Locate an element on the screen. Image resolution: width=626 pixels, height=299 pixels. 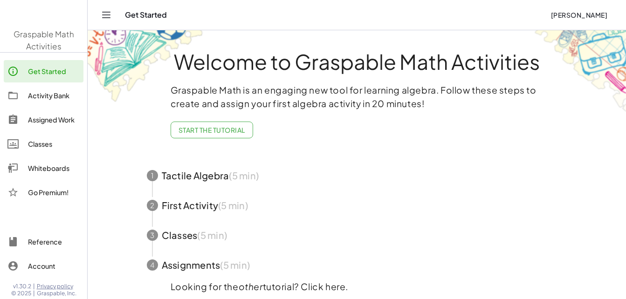
div: Whiteboards is located at coordinates (54, 168).